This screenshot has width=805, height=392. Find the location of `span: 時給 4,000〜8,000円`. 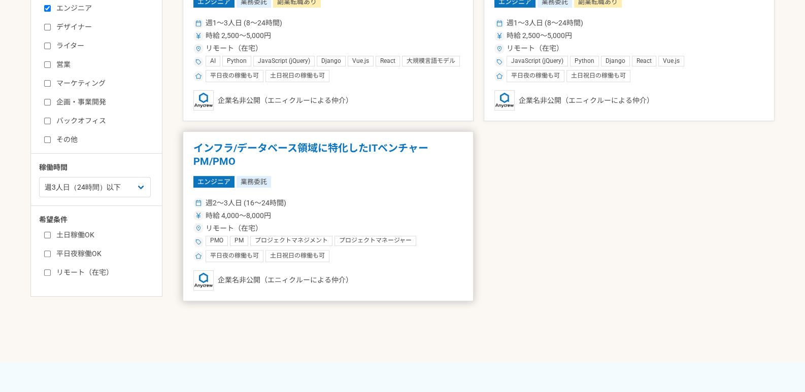

span: 時給 4,000〜8,000円 is located at coordinates (238, 216).